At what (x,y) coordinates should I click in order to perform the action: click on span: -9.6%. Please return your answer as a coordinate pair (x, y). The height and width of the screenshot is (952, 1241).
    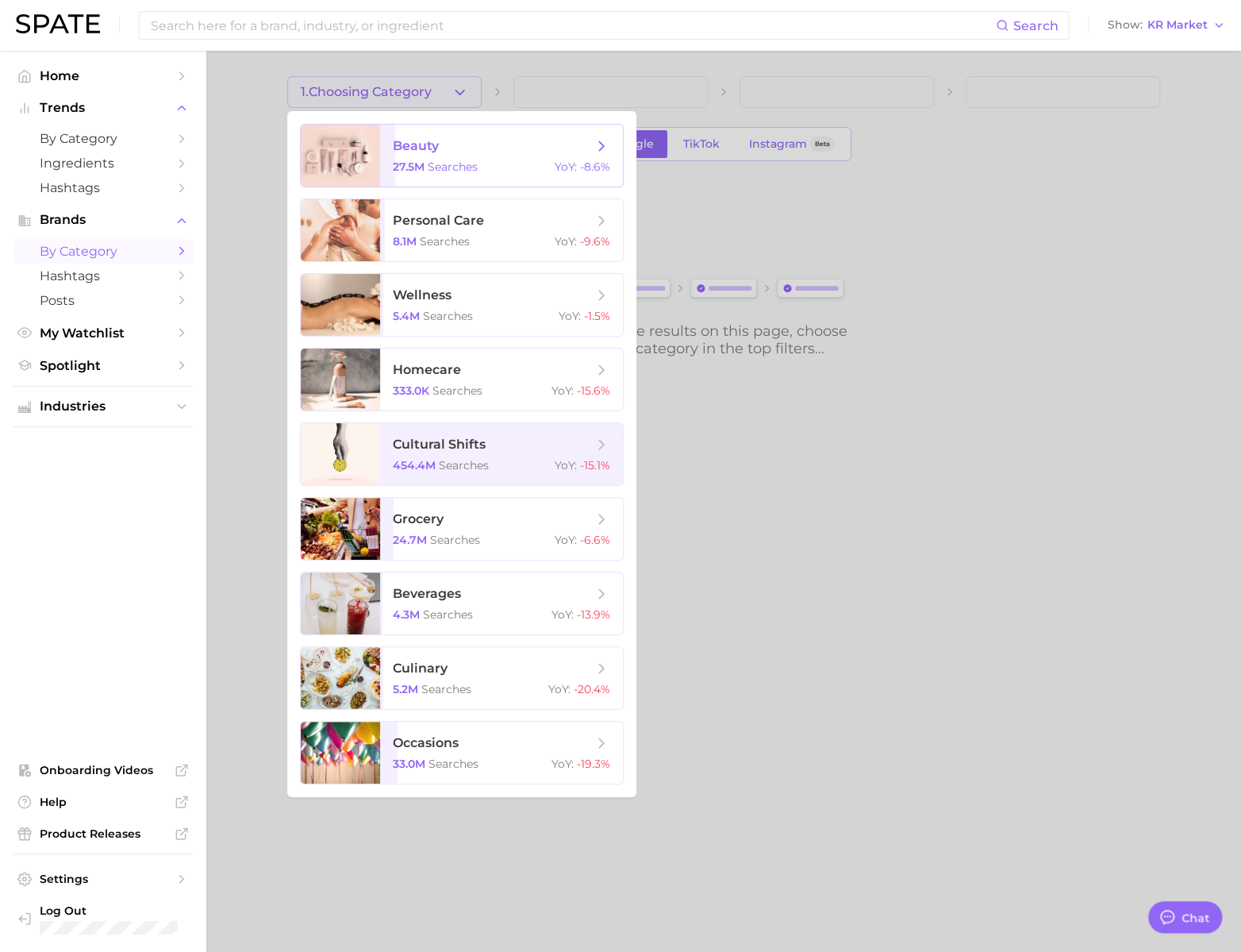
    Looking at the image, I should click on (595, 241).